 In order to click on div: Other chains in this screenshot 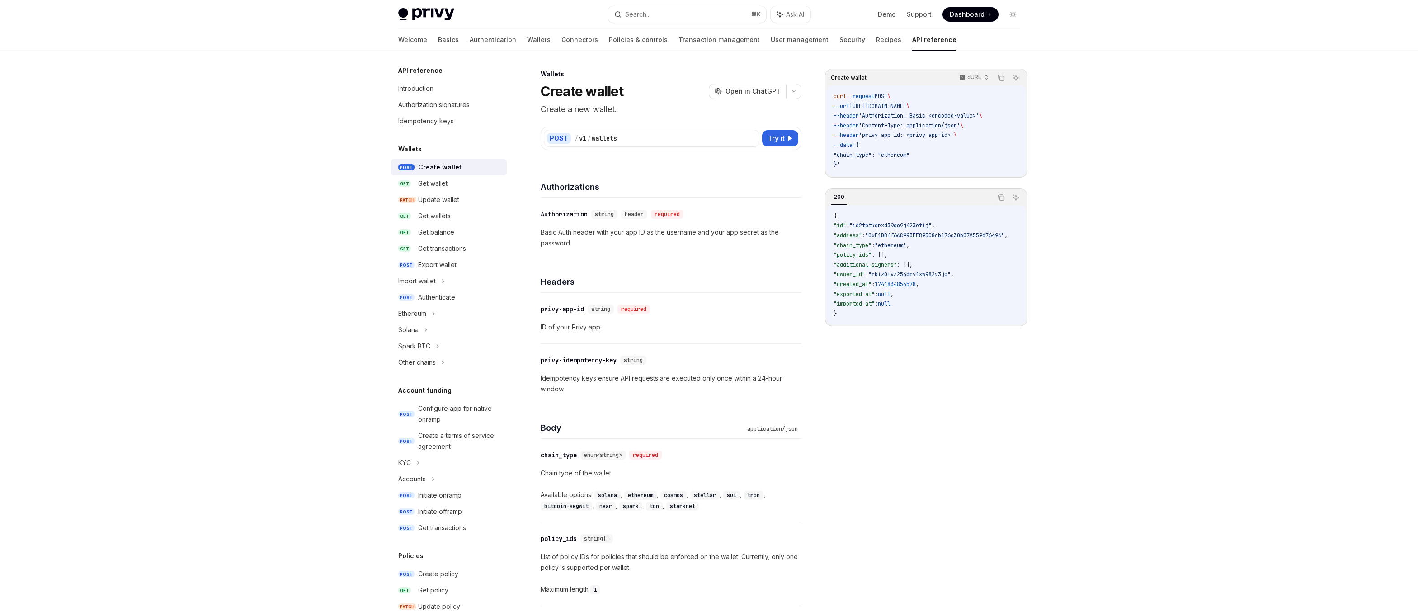, I will do `click(417, 362)`.